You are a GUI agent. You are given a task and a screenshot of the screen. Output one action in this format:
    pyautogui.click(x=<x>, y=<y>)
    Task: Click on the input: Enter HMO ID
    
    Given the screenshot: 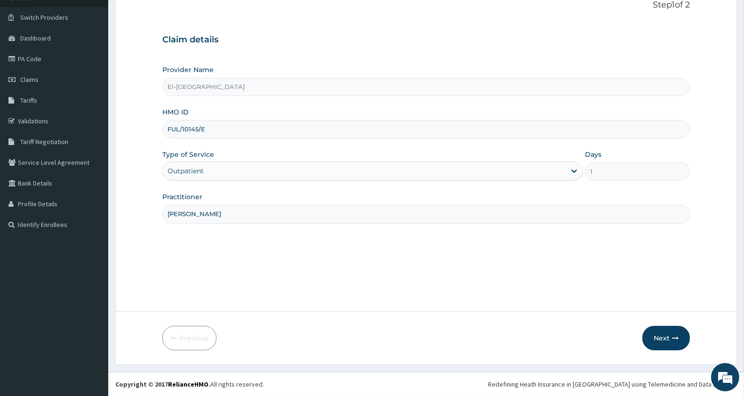 What is the action you would take?
    pyautogui.click(x=426, y=129)
    